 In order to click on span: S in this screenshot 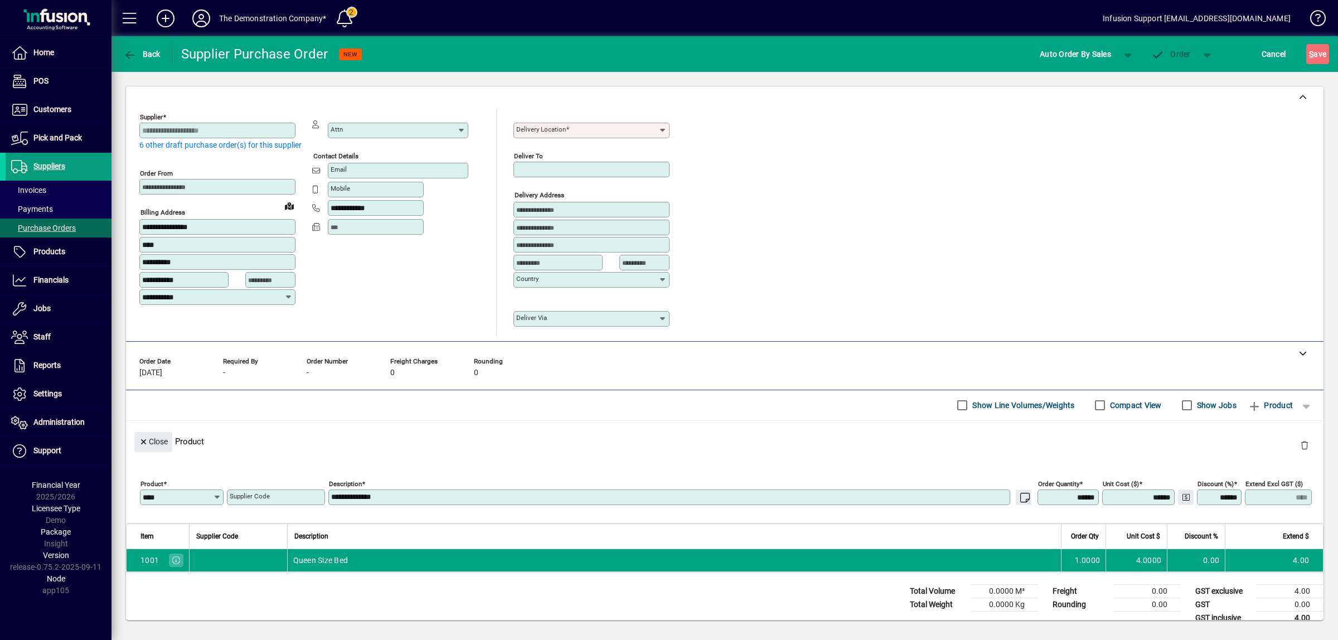, I will do `click(1311, 54)`.